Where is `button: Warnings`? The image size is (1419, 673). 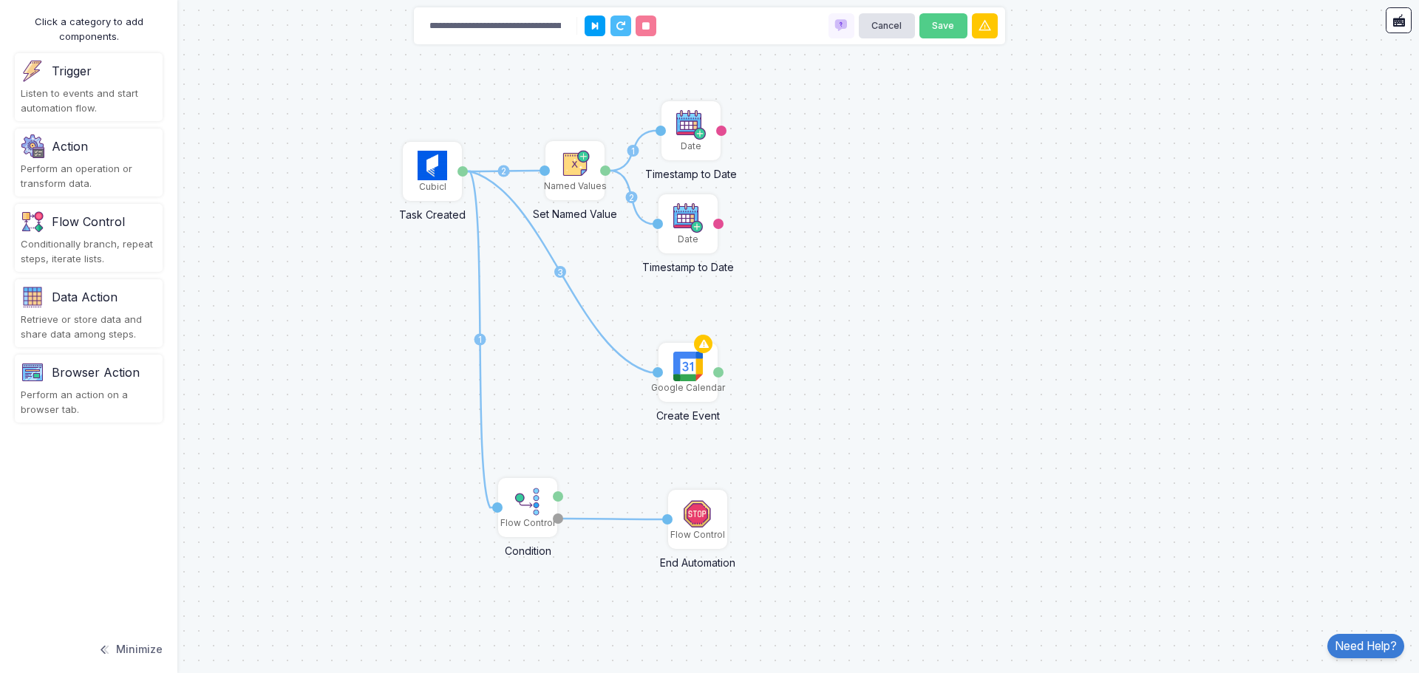 button: Warnings is located at coordinates (984, 26).